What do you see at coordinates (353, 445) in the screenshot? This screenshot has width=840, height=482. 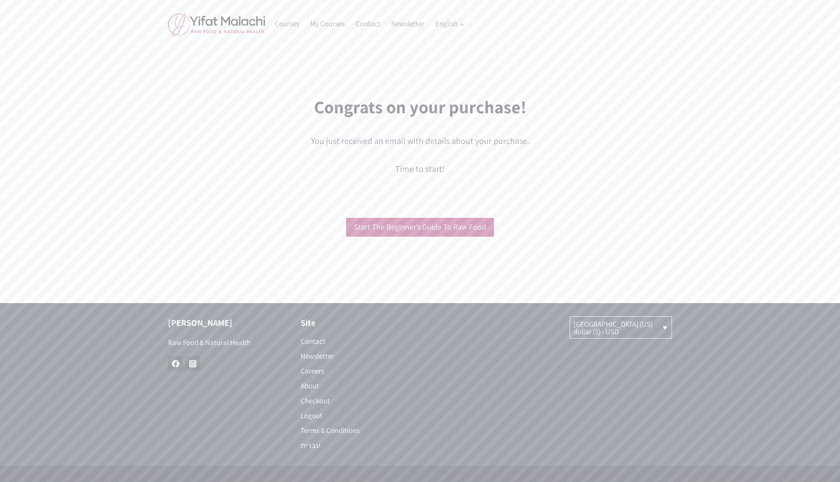 I see `a: עברית` at bounding box center [353, 445].